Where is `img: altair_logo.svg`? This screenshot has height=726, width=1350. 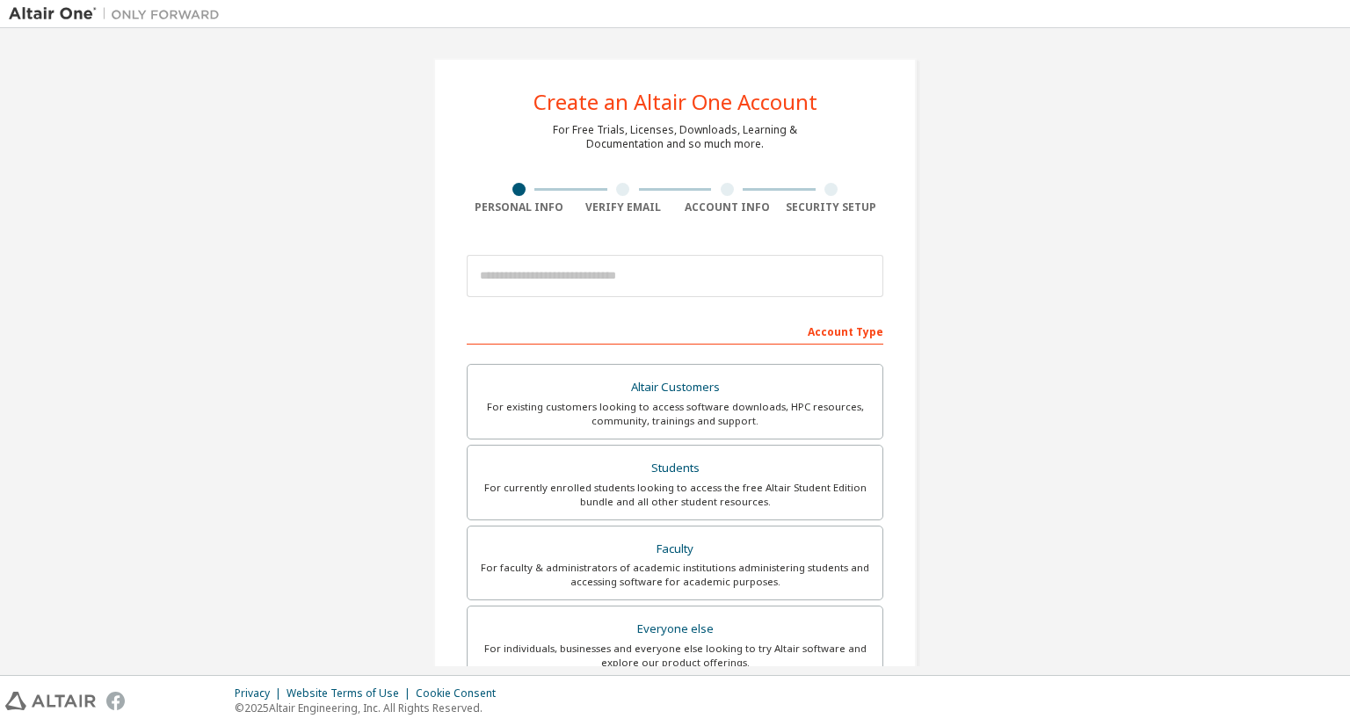
img: altair_logo.svg is located at coordinates (50, 700).